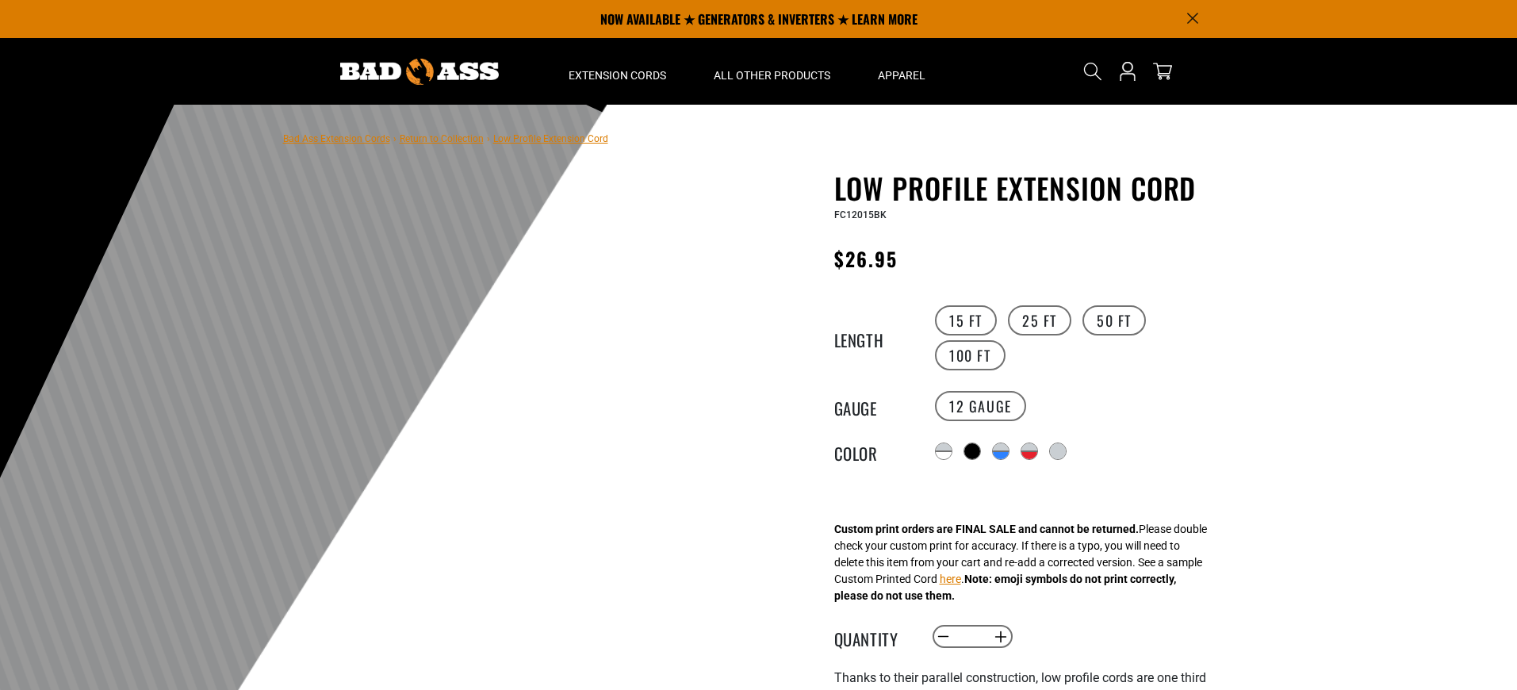  Describe the element at coordinates (874, 406) in the screenshot. I see `legend: Gauge` at that location.